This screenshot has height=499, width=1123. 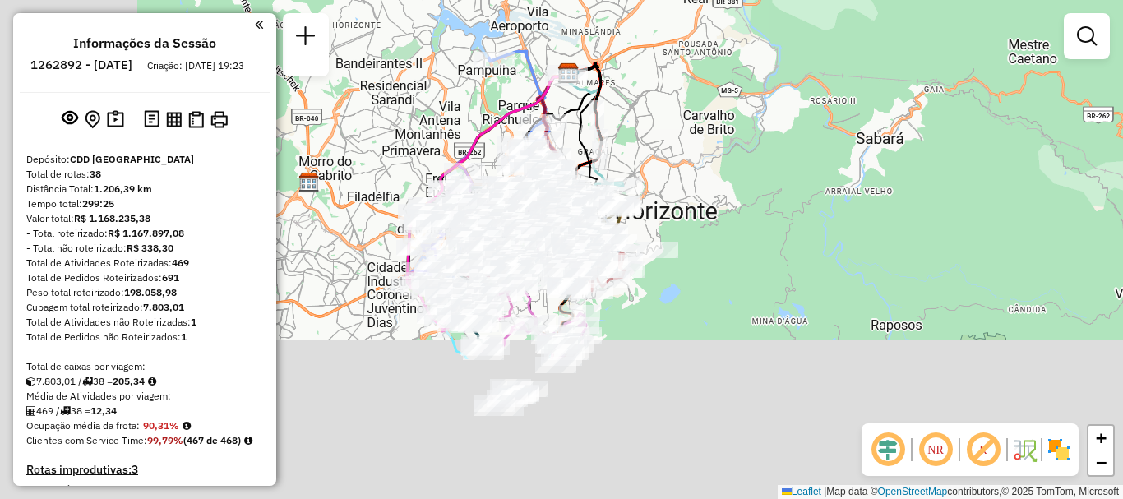 I want to click on button: Visualizar Romaneio, so click(x=196, y=119).